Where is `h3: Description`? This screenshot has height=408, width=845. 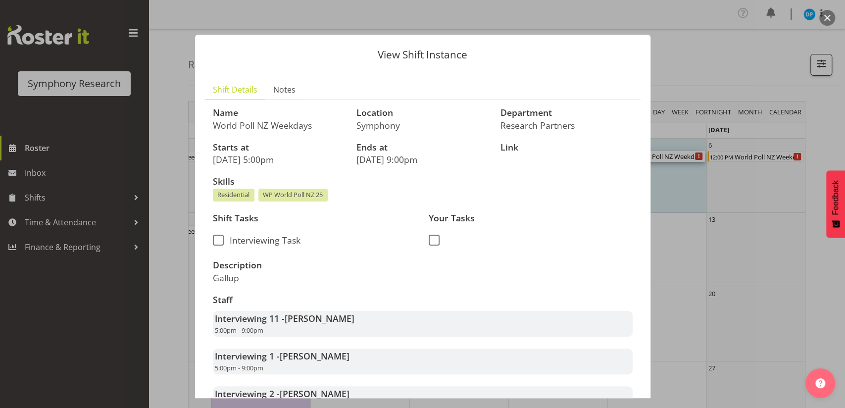 h3: Description is located at coordinates (315, 265).